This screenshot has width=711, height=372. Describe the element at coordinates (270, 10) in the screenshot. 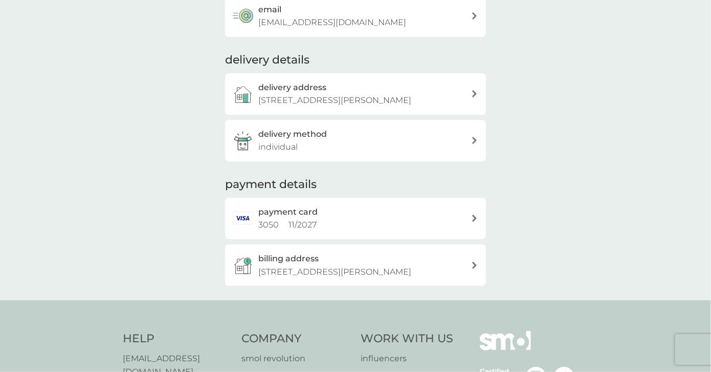

I see `h3: email` at that location.